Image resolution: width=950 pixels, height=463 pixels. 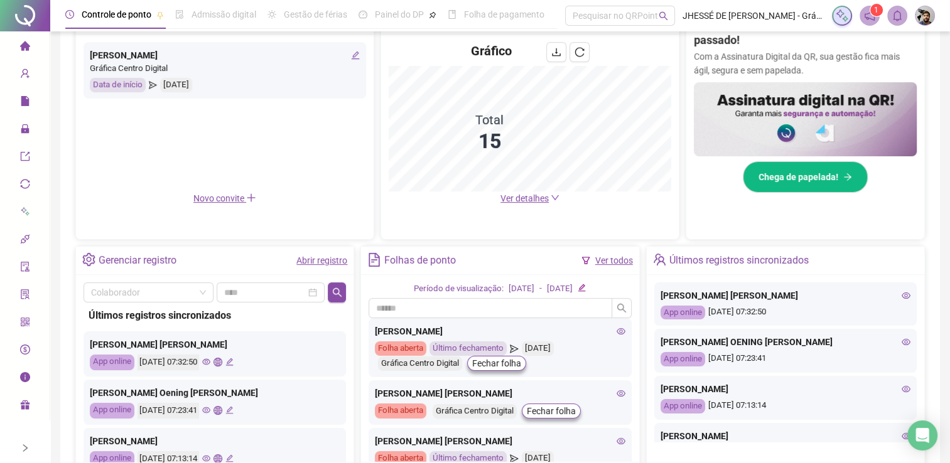 What do you see at coordinates (25, 269) in the screenshot?
I see `span: audit` at bounding box center [25, 269].